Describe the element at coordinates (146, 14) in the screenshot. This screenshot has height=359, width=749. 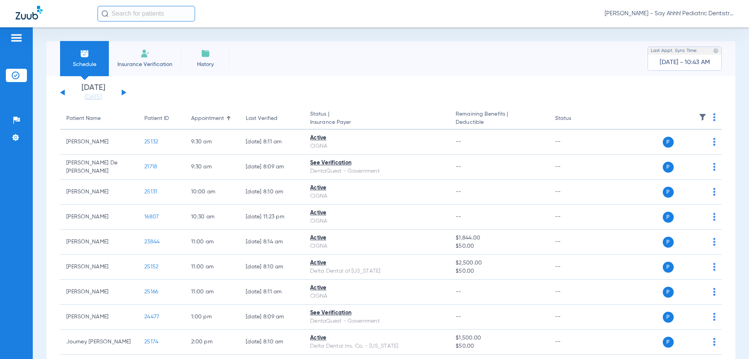
I see `input: Search for patients` at that location.